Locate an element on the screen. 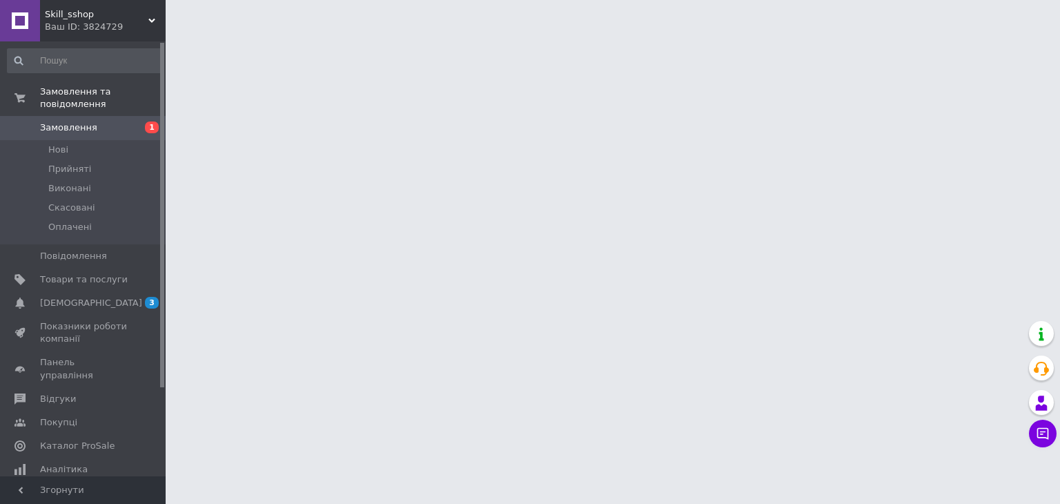 This screenshot has width=1060, height=504. span: Замовлення та повідомлення is located at coordinates (103, 98).